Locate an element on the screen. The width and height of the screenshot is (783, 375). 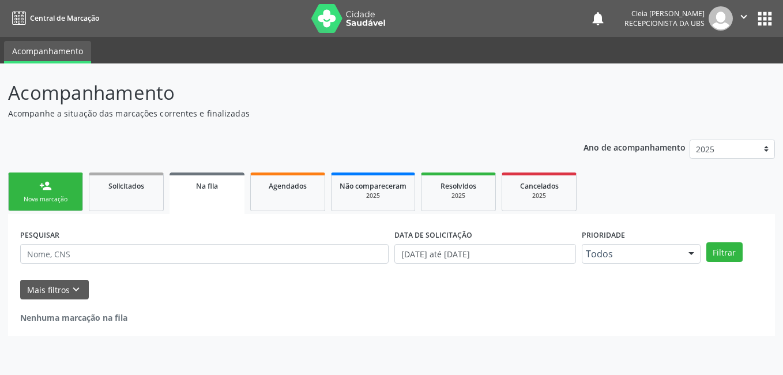
p: Ano de acompanhamento is located at coordinates (635, 147).